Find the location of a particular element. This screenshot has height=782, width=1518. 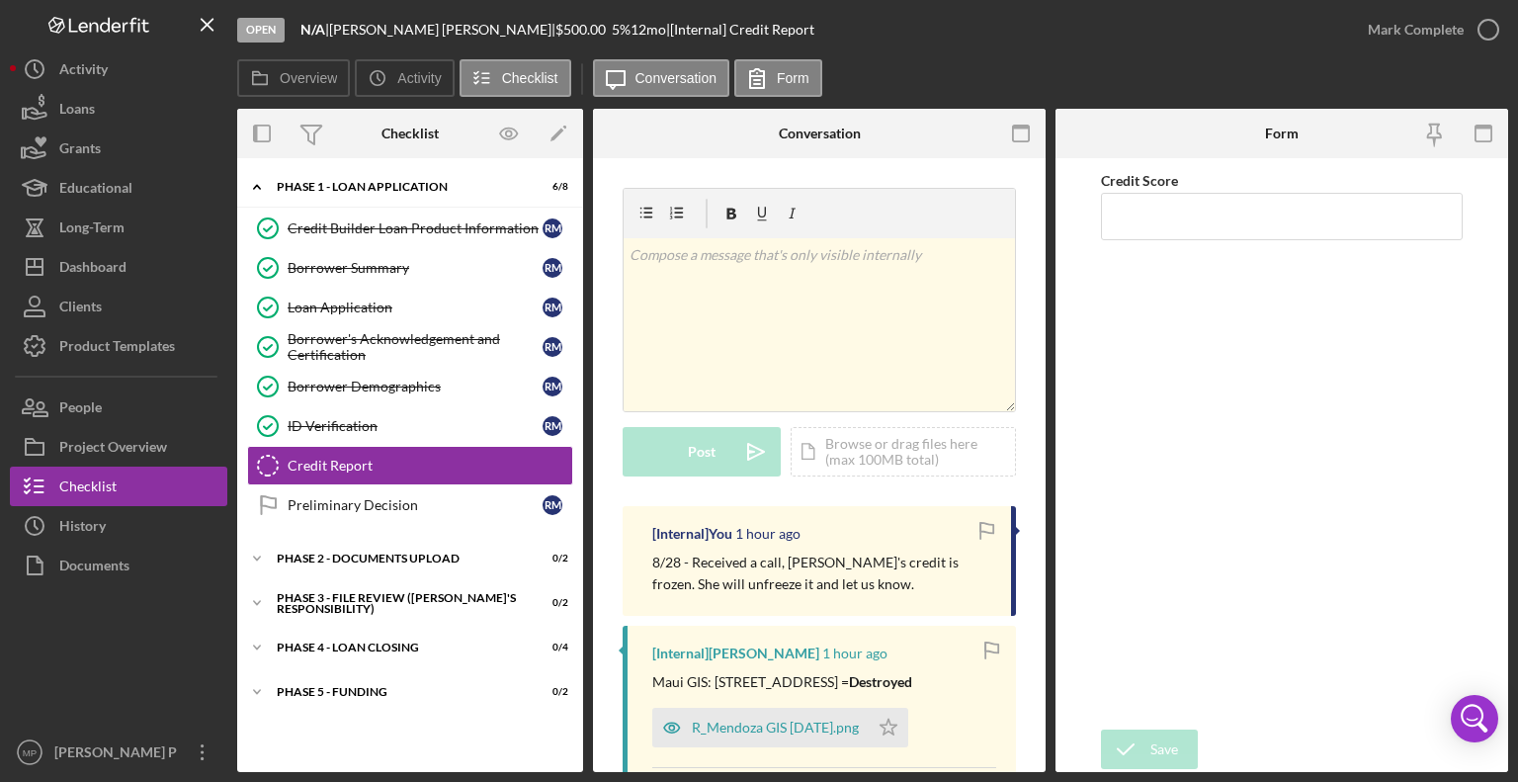

a: Credit Report is located at coordinates (410, 465).